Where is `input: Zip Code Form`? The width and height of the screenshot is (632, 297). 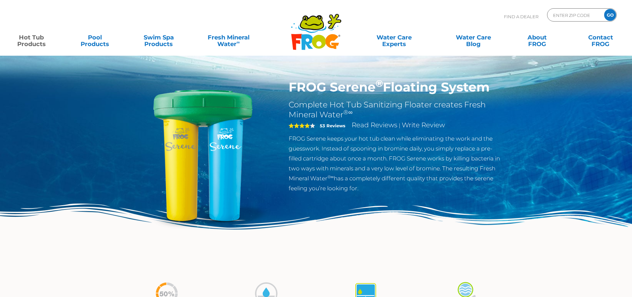
input: Zip Code Form is located at coordinates (575, 15).